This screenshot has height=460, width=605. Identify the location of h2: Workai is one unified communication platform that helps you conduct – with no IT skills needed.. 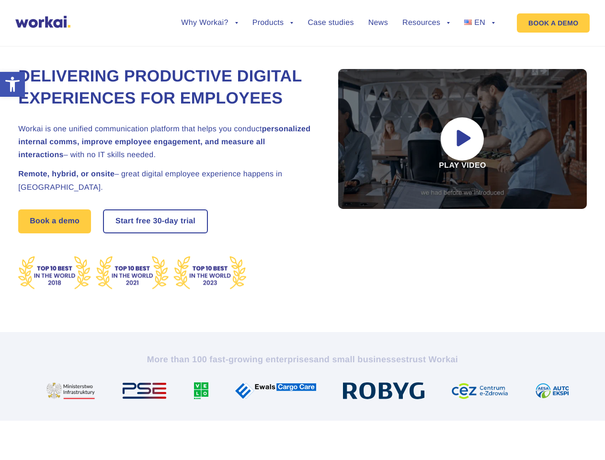
(167, 142).